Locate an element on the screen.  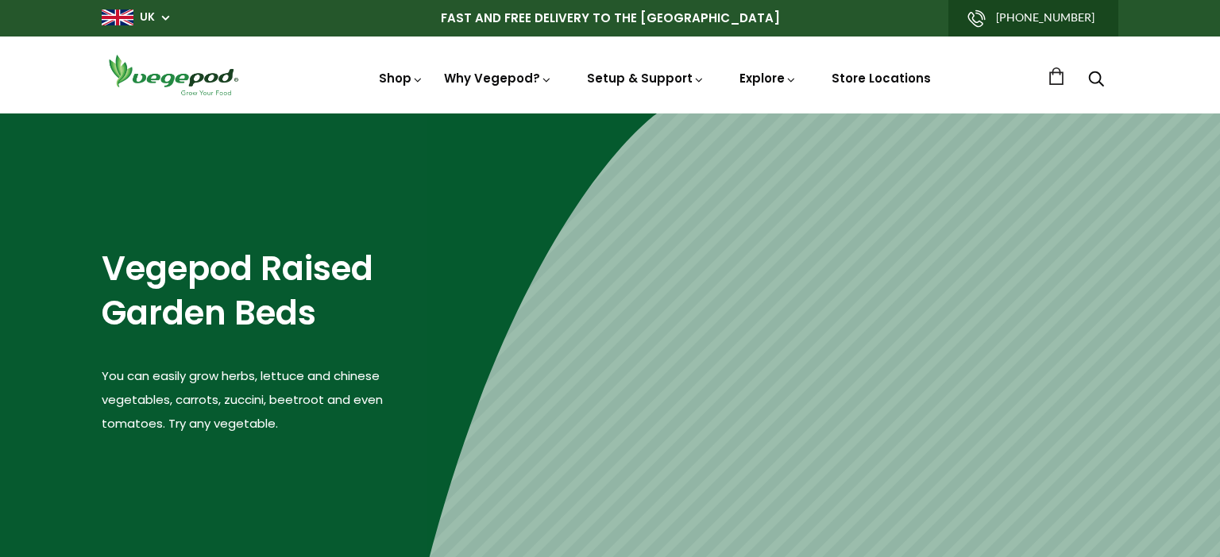
p: You can easily grow herbs, lettuce and chinese vegetables, carrots, zuccini, beetroot and even to... is located at coordinates (264, 400).